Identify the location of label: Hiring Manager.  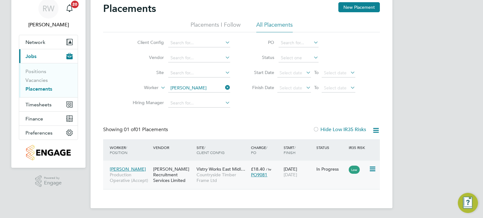
(146, 103).